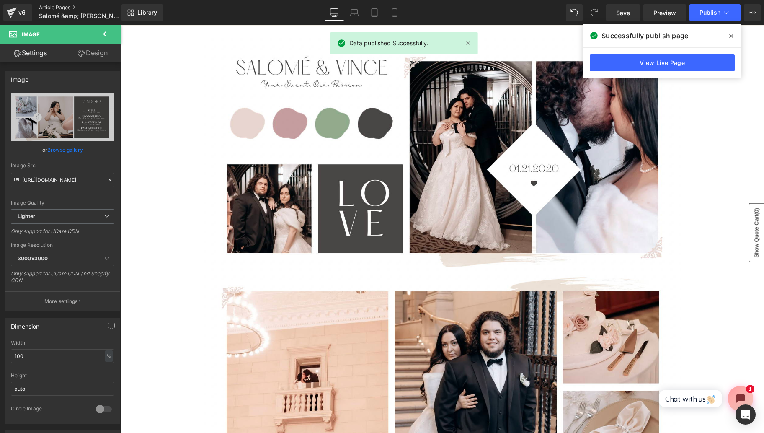 Image resolution: width=764 pixels, height=433 pixels. I want to click on input: Link, so click(62, 180).